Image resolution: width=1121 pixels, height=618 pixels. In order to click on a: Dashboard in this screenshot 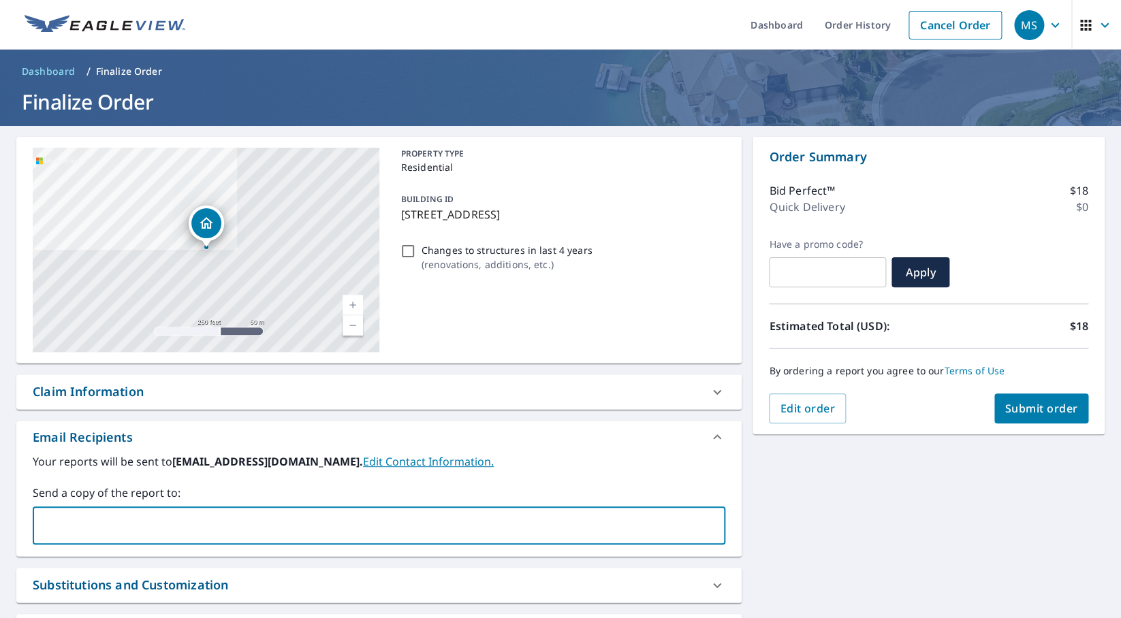, I will do `click(48, 71)`.